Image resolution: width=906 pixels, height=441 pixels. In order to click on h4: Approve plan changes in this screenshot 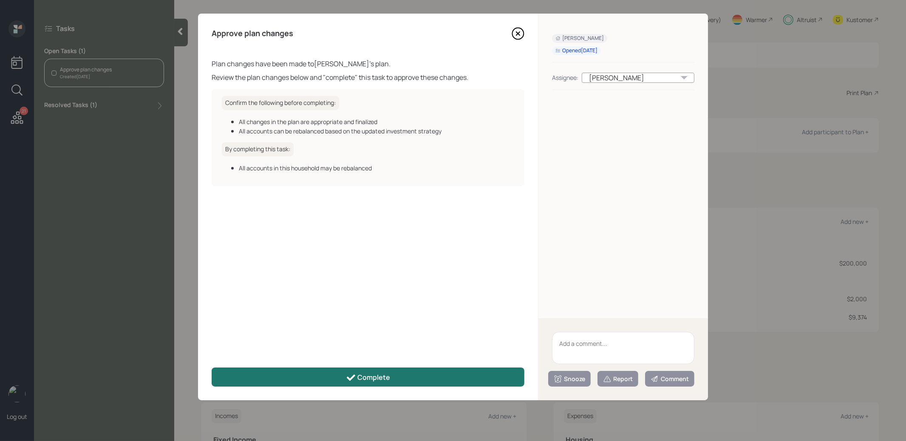, I will do `click(252, 34)`.